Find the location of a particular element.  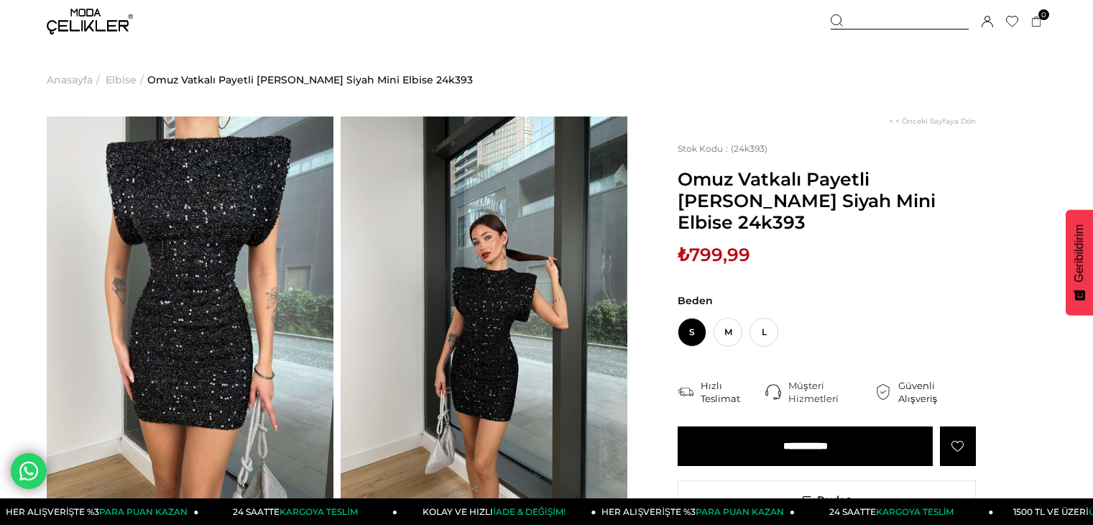

span: Beden is located at coordinates (826, 300).